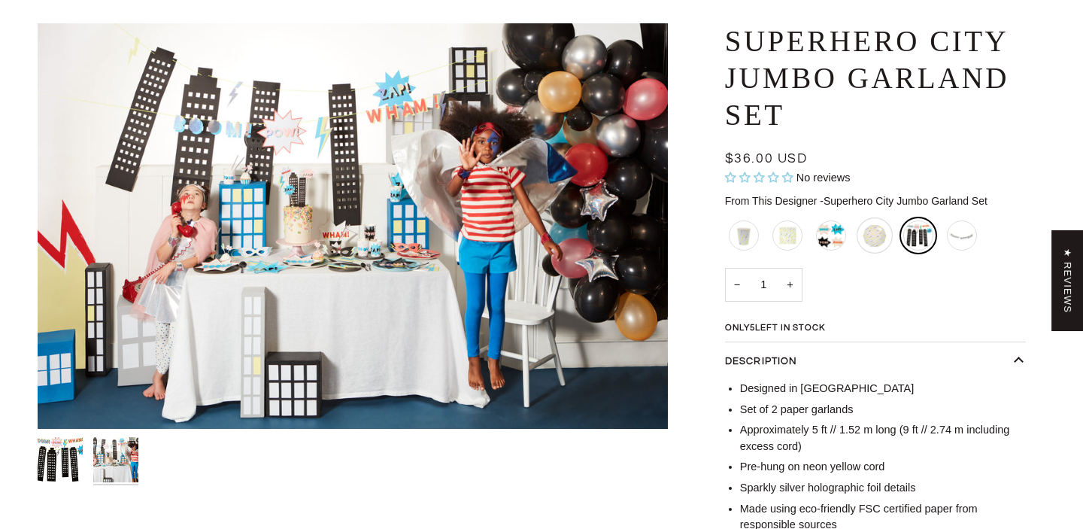 This screenshot has height=529, width=1083. Describe the element at coordinates (60, 460) in the screenshot. I see `img: Superhero City Jumbo Garland Set` at that location.